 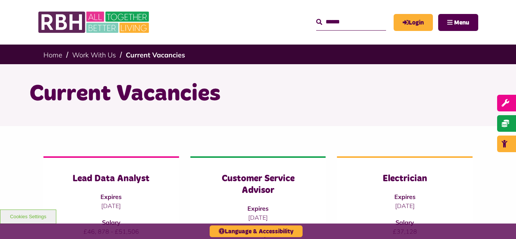 I want to click on h3: Lead Data Analyst, so click(x=111, y=179).